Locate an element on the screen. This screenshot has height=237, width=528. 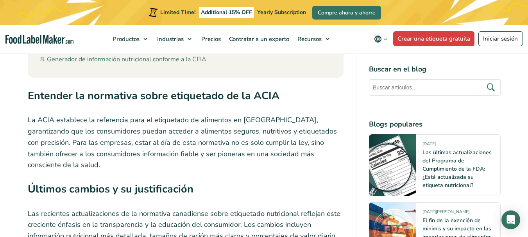
a: Food Label Maker homepage is located at coordinates (39, 39).